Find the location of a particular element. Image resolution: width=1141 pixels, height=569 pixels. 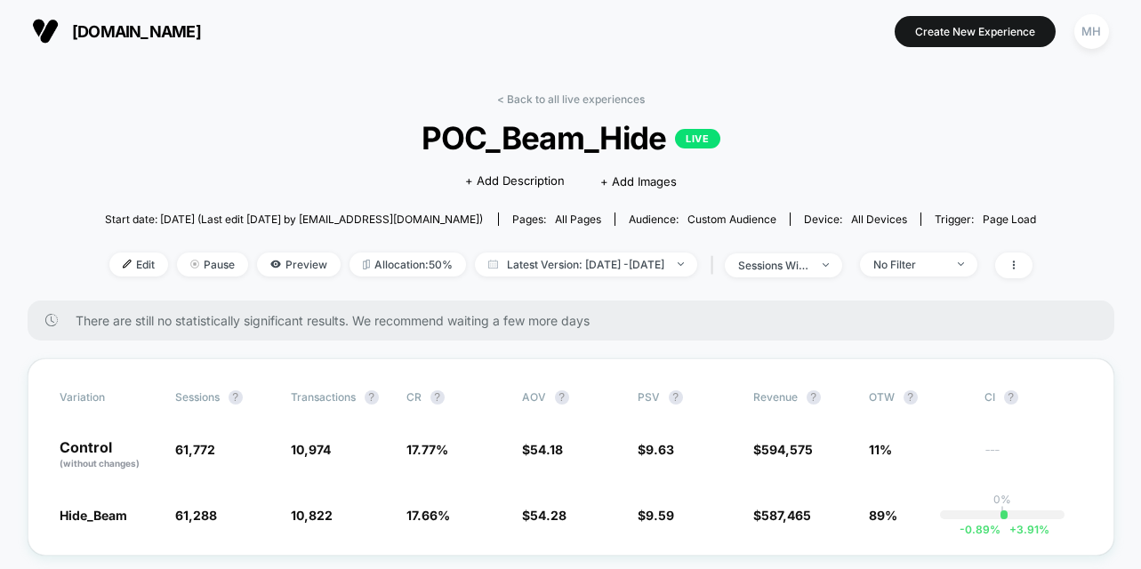

span: AOV is located at coordinates (533, 397).